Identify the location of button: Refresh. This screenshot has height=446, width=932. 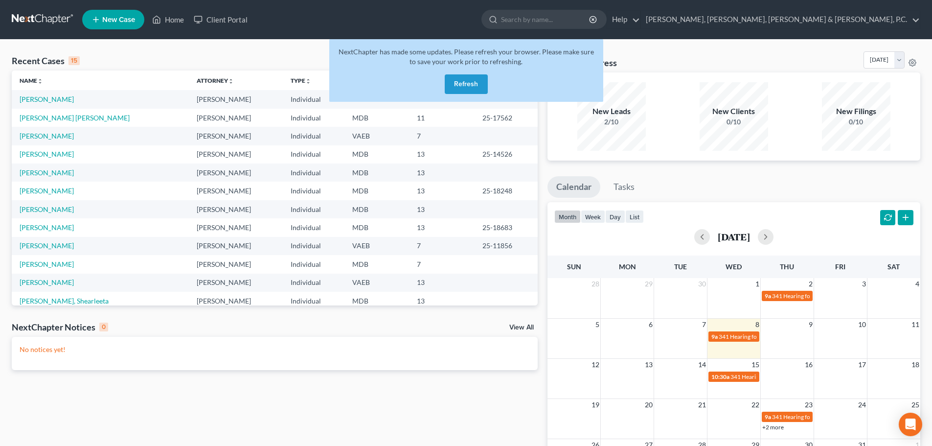
(466, 84).